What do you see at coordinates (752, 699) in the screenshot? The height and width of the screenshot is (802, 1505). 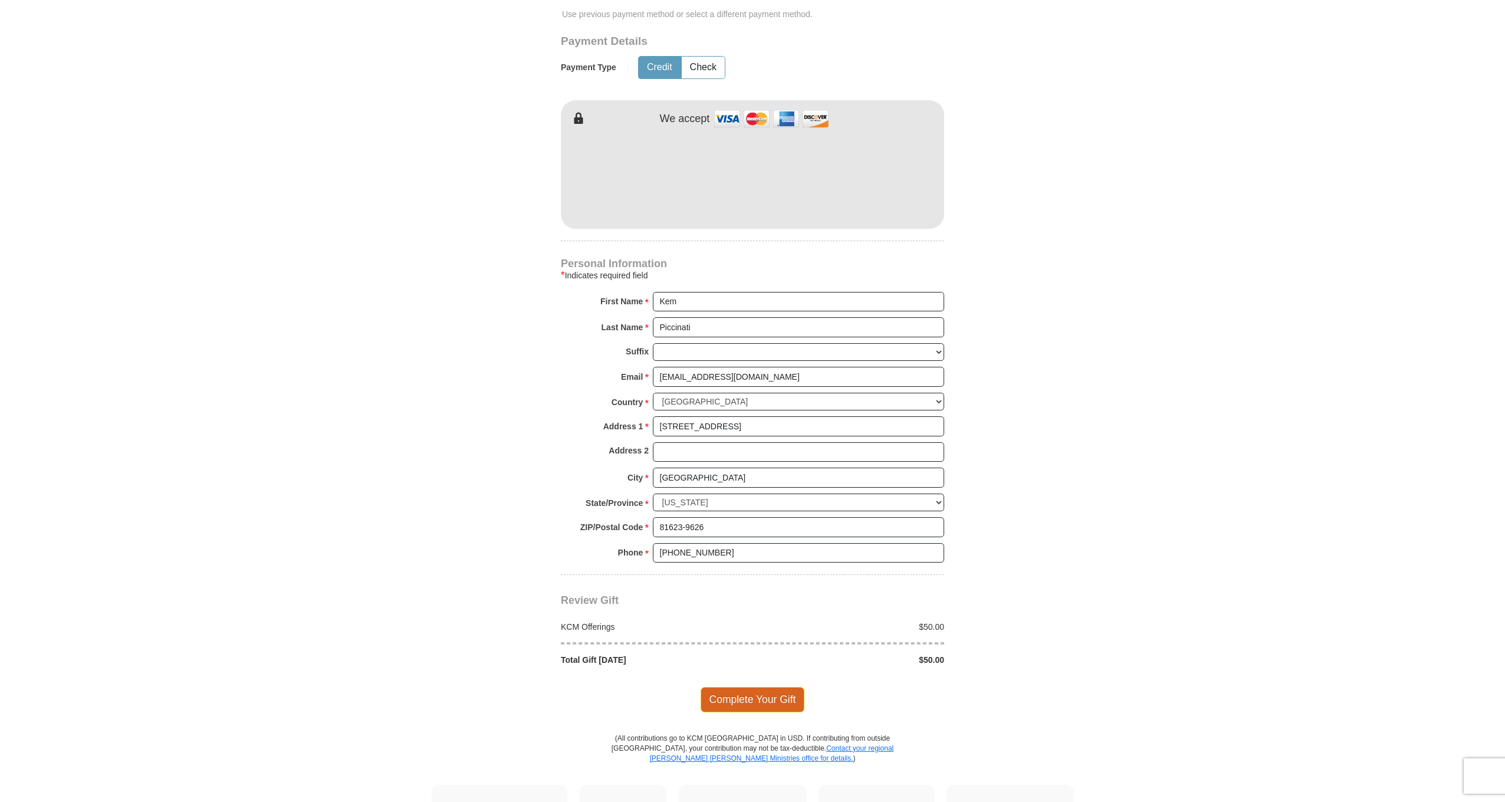 I see `span: Complete Your Gift` at bounding box center [752, 699].